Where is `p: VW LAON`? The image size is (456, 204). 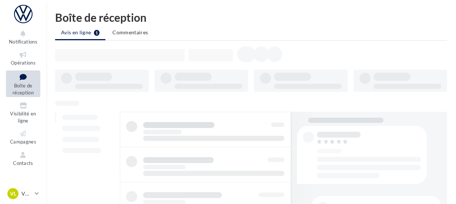
p: VW LAON is located at coordinates (27, 194).